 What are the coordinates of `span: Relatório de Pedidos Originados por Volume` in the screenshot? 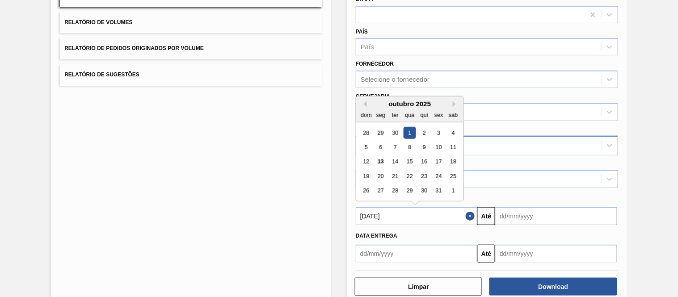 It's located at (134, 48).